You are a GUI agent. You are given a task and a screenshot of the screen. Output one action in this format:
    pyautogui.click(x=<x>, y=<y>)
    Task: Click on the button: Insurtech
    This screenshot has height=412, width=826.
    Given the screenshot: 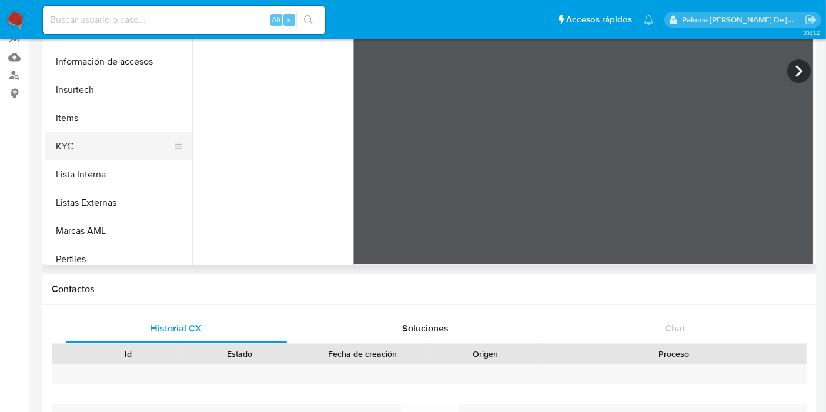 What is the action you would take?
    pyautogui.click(x=119, y=90)
    